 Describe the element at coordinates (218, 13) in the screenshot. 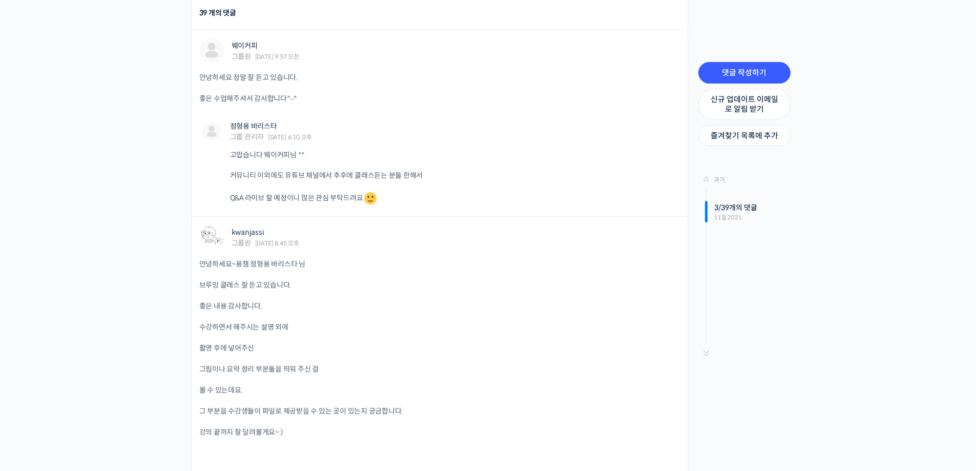

I see `div: 39 개의 댓글` at that location.